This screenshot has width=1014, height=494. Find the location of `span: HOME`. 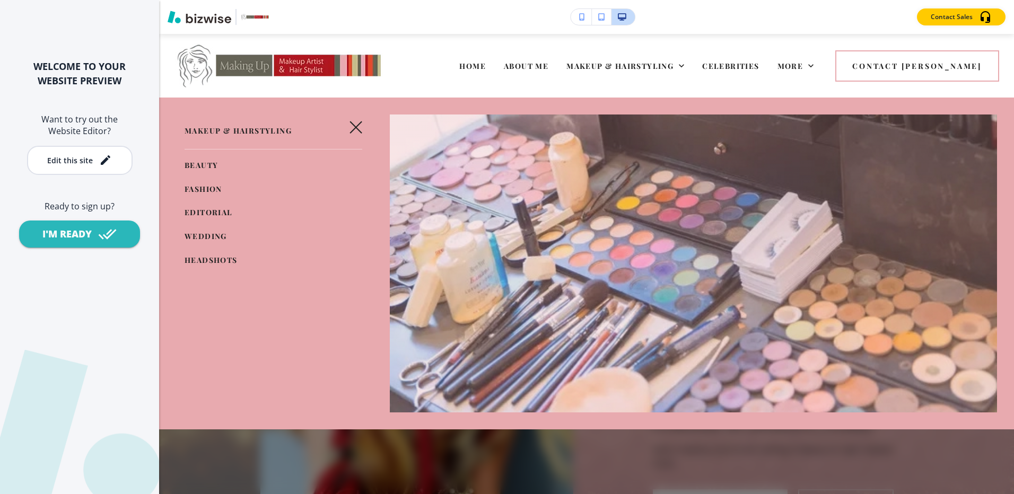

span: HOME is located at coordinates (473, 66).